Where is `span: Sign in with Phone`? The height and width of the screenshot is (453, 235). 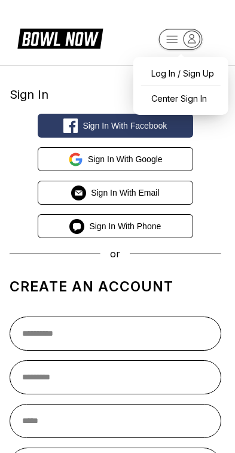 span: Sign in with Phone is located at coordinates (125, 226).